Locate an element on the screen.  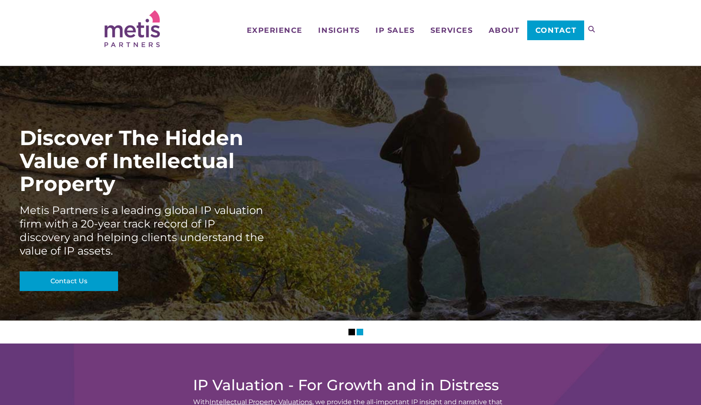
h2: IP Valuation - For Growth and in Distress is located at coordinates (350, 385).